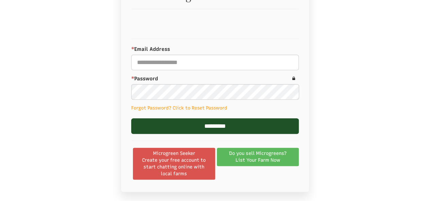 The width and height of the screenshot is (430, 201). What do you see at coordinates (174, 167) in the screenshot?
I see `span: Create your free account to start chatting online with local farms` at bounding box center [174, 167].